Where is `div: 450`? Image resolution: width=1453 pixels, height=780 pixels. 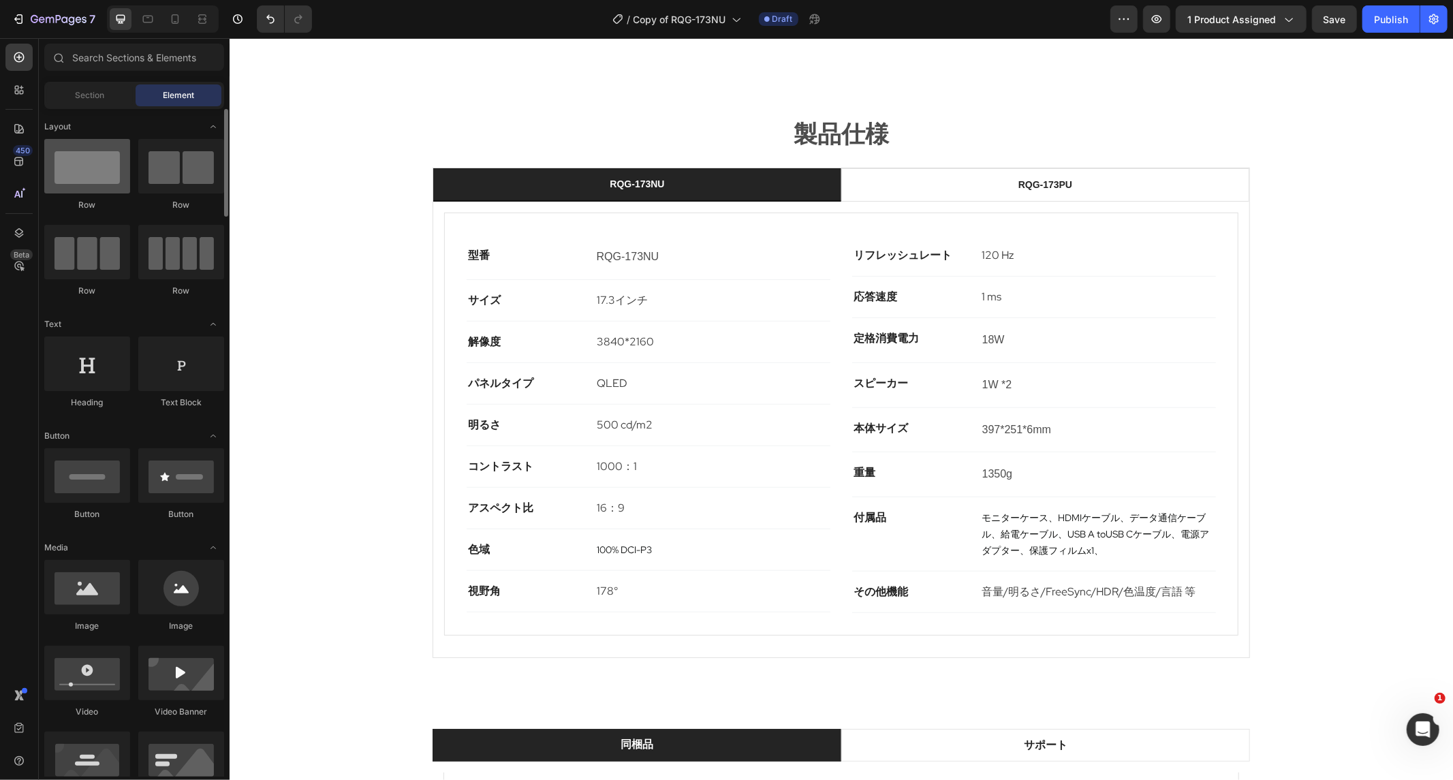
div: 450 is located at coordinates (22, 151).